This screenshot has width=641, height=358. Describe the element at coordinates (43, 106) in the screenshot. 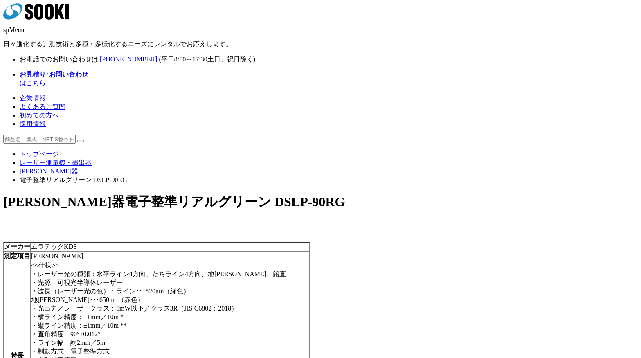

I see `a: よくあるご質問` at that location.